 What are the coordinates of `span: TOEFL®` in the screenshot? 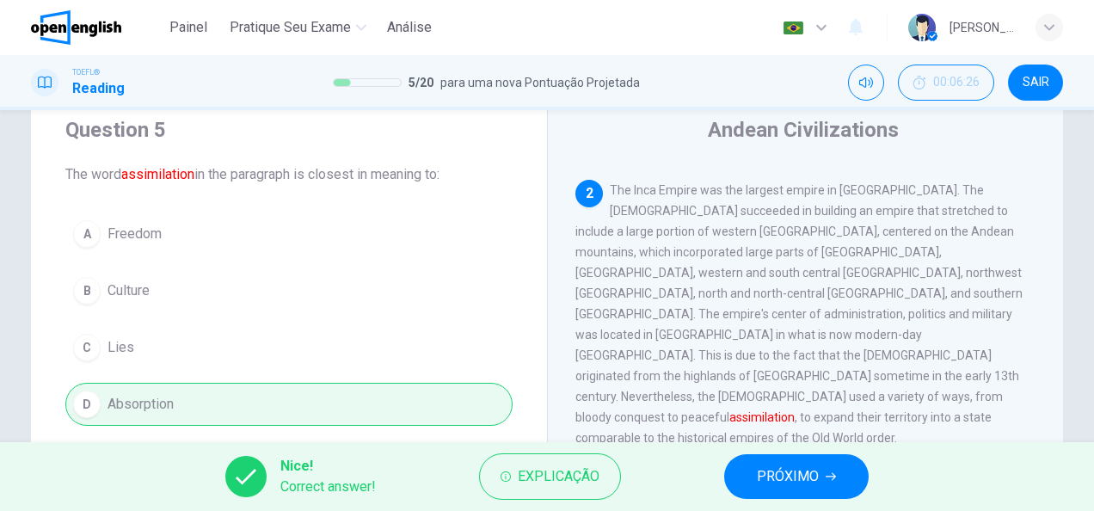 It's located at (86, 72).